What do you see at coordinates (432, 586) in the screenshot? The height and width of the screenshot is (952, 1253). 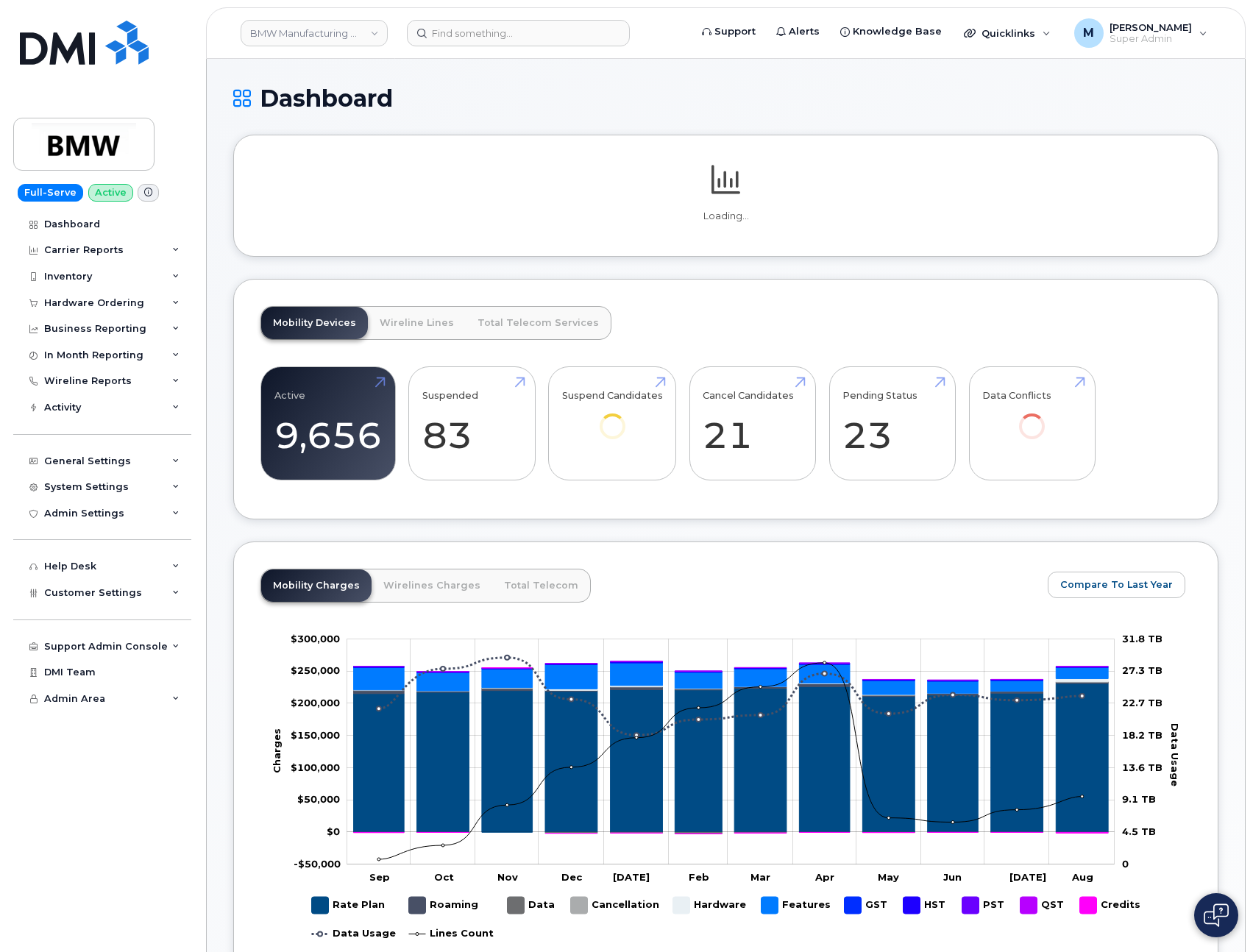 I see `a: Wirelines Charges` at bounding box center [432, 586].